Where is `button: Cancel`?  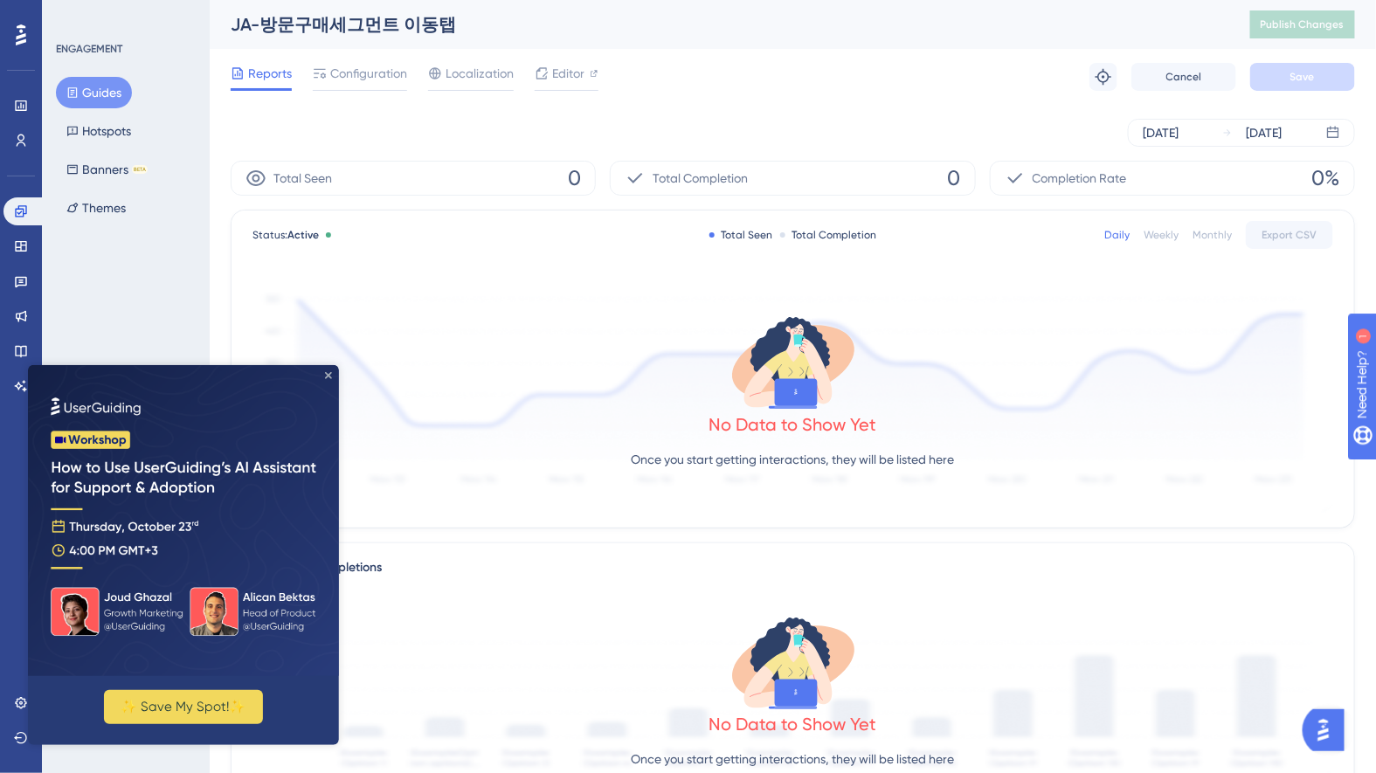
button: Cancel is located at coordinates (1184, 77).